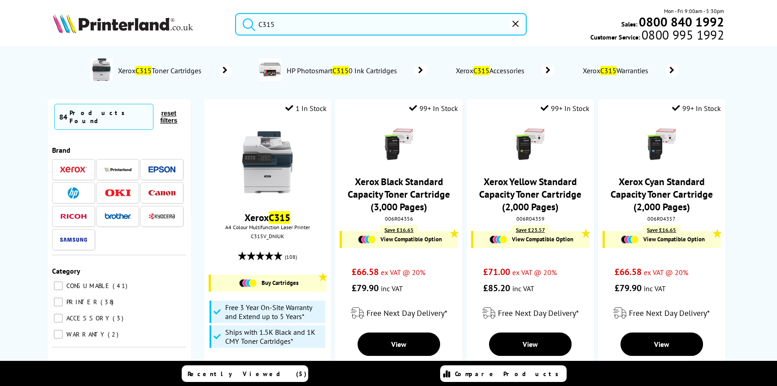  I want to click on span: Category, so click(66, 271).